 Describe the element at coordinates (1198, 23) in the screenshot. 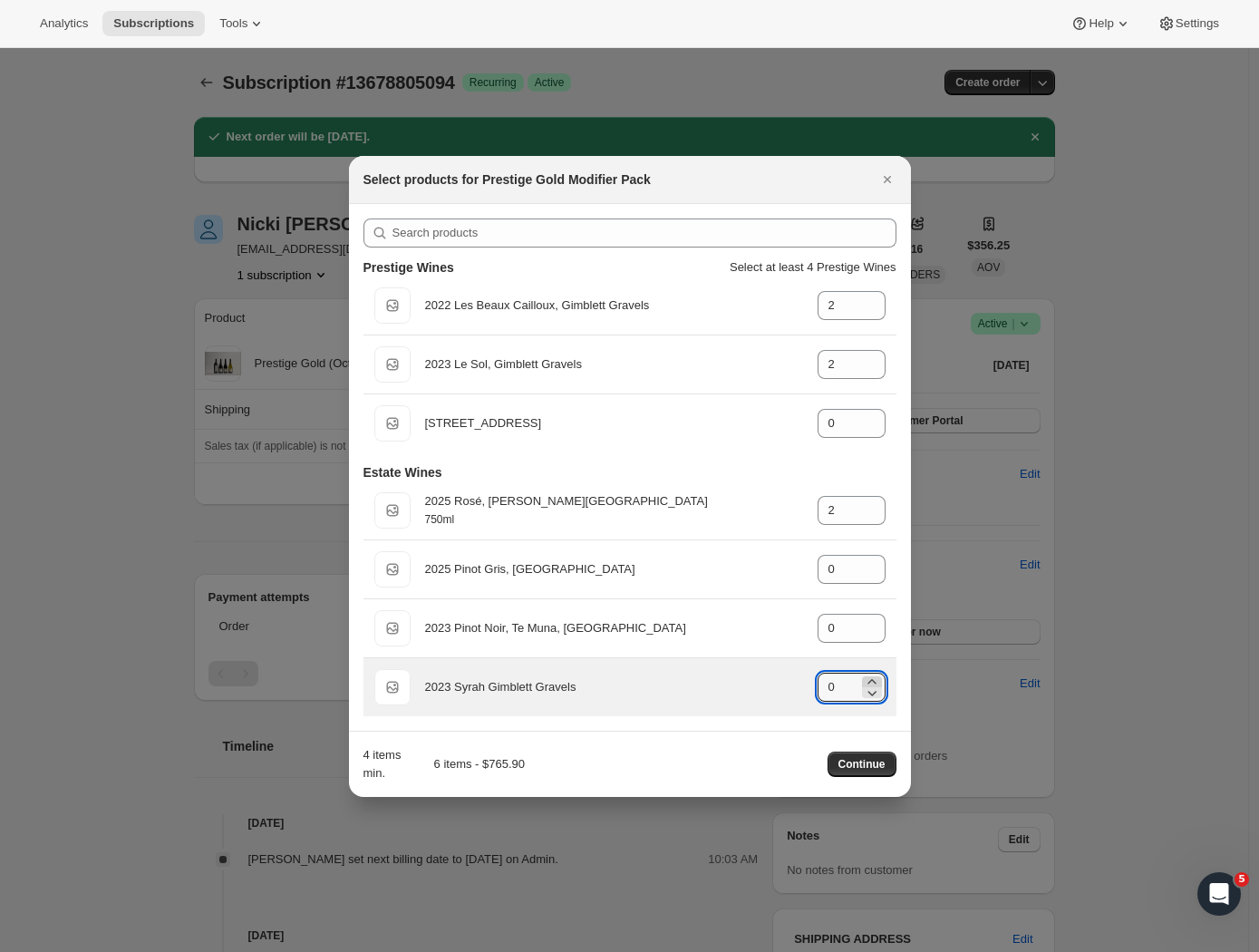

I see `span: Settings` at that location.